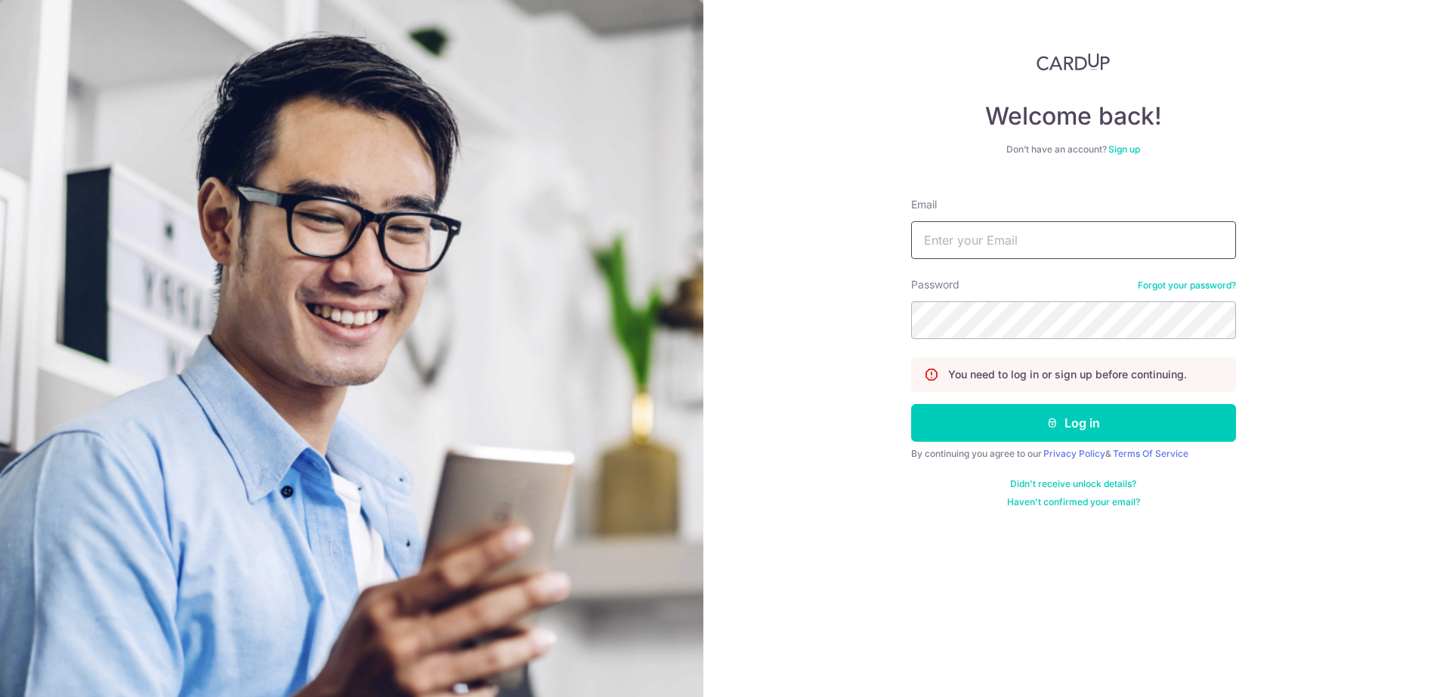  I want to click on a: Terms Of Service, so click(1151, 453).